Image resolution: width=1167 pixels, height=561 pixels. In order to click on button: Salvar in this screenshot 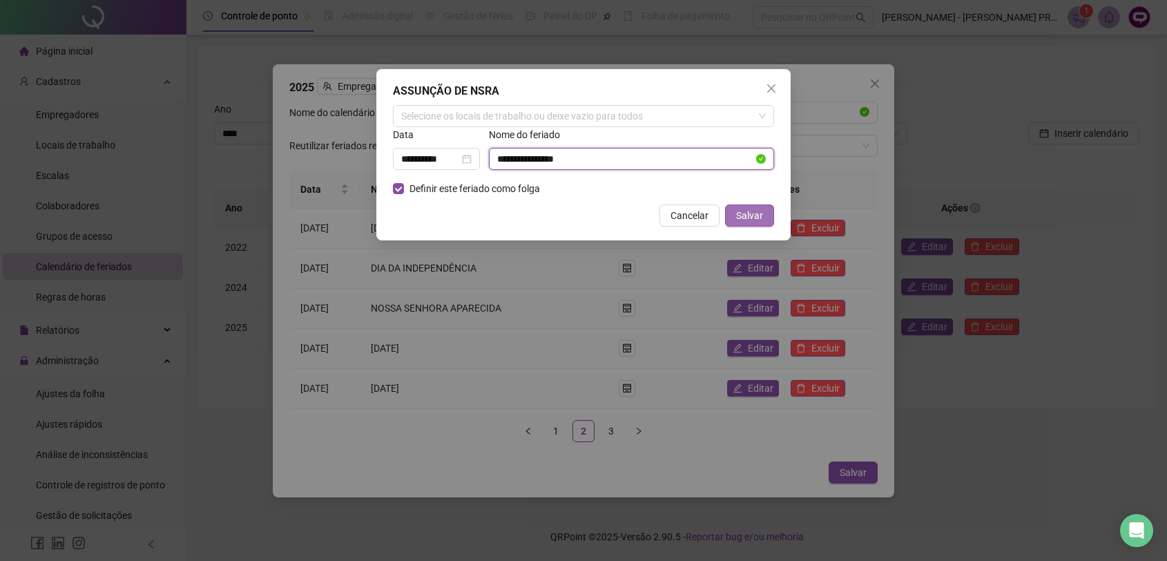, I will do `click(749, 215)`.